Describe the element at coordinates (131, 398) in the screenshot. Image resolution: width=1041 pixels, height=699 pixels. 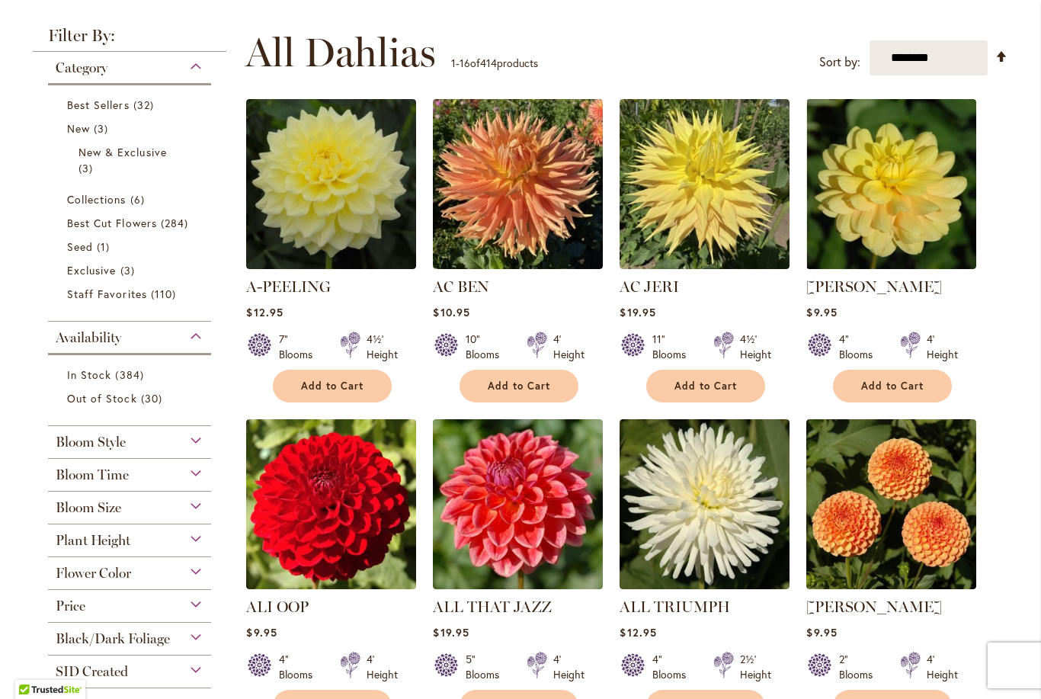
I see `a: Out of Stock 30` at that location.